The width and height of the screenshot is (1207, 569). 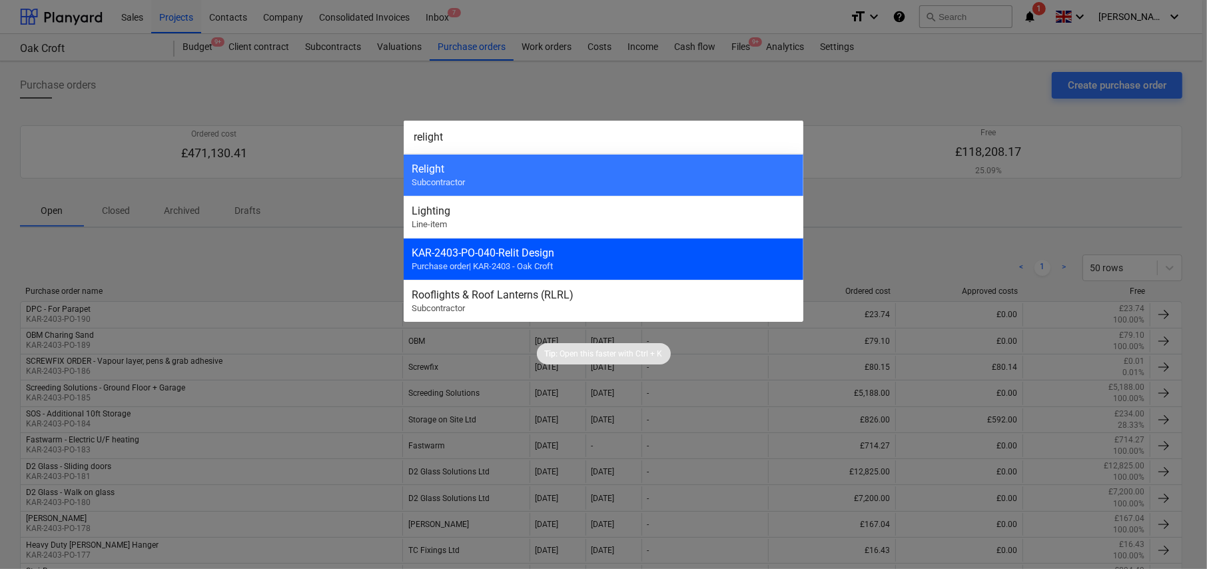 What do you see at coordinates (604, 137) in the screenshot?
I see `input: Search for projects, line-items, subcontracts, valuations, subcontractors...` at bounding box center [604, 137].